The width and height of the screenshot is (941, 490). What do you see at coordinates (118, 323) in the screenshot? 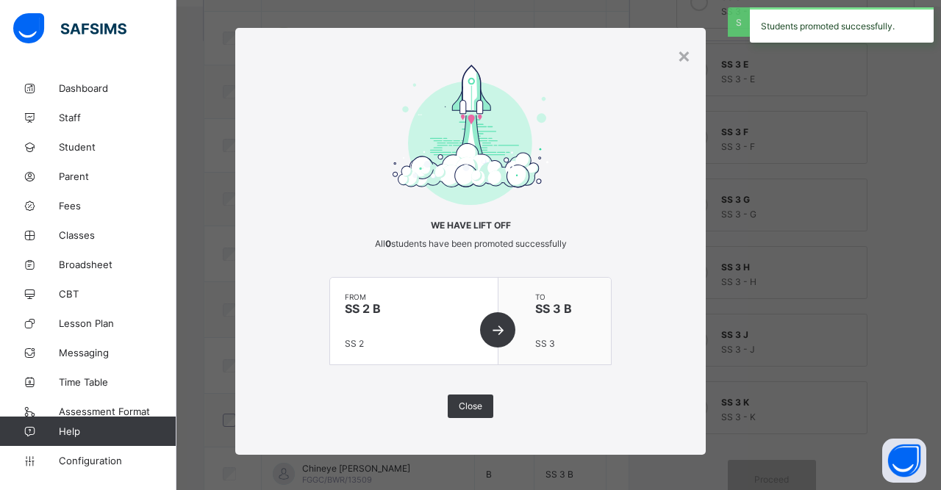
I see `span: Lesson Plan` at bounding box center [118, 323].